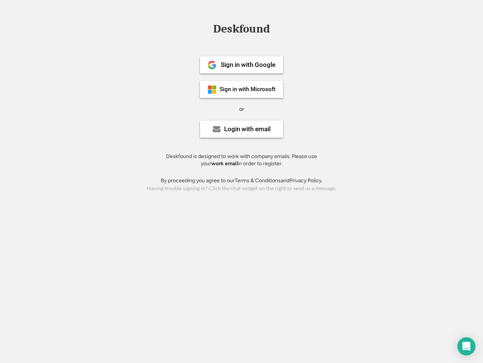 The image size is (483, 363). I want to click on img: 1024px-Google__G__Logo.svg.png, so click(212, 65).